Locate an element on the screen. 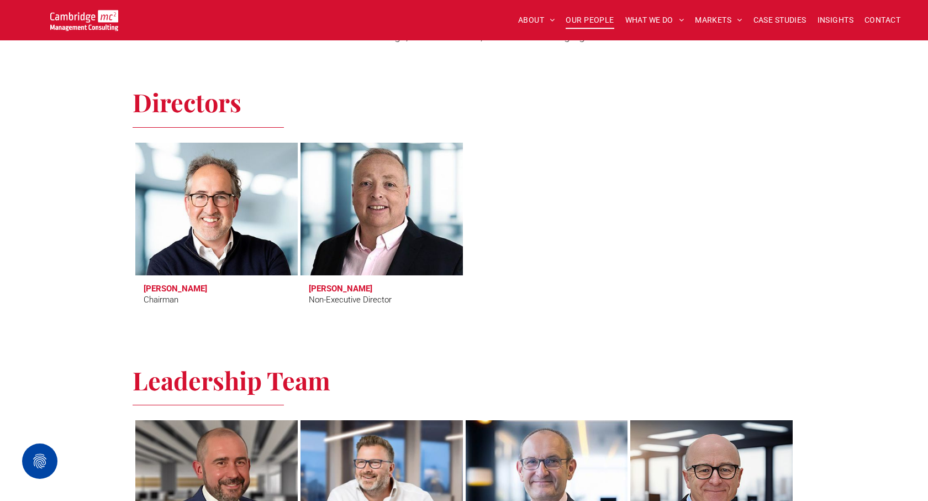  div: Non-Executive Director is located at coordinates (350, 300).